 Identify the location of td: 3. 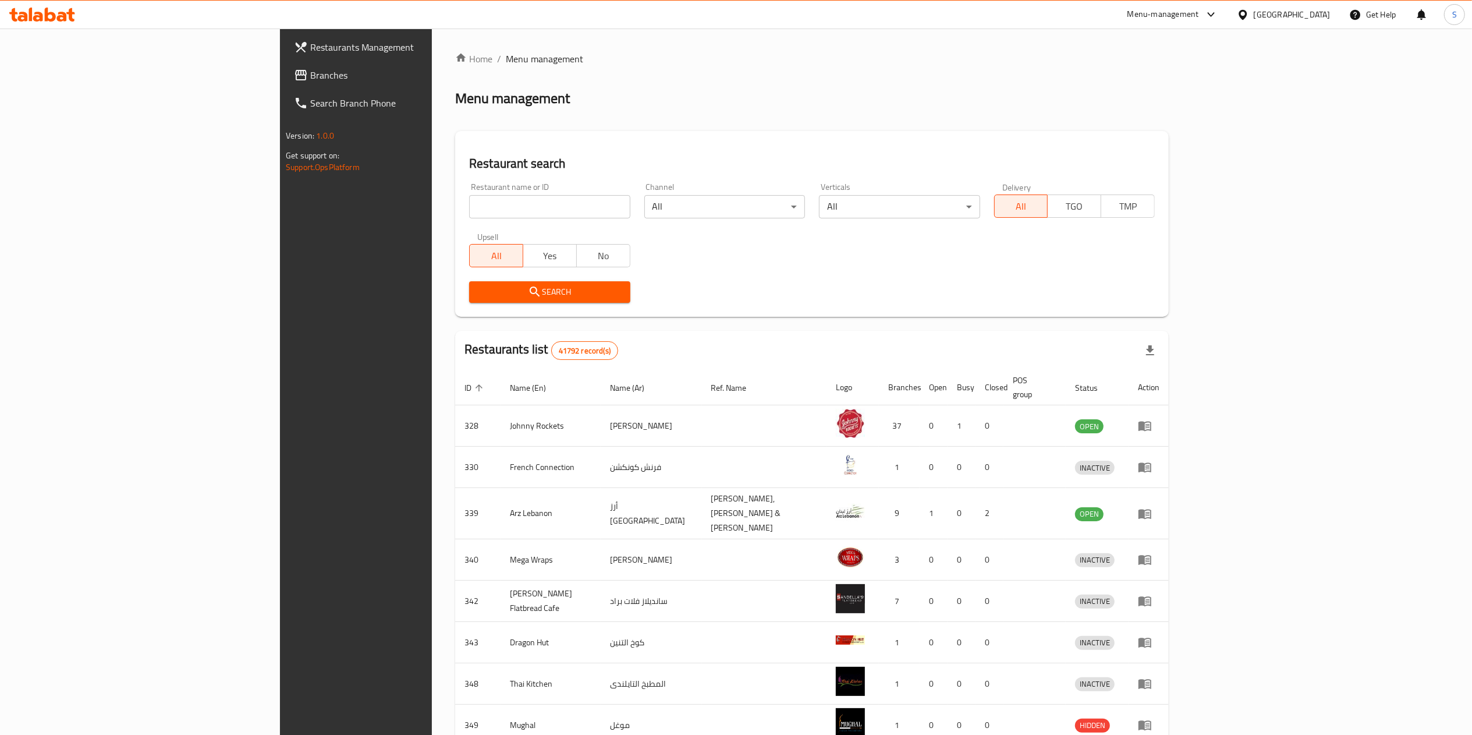
(899, 559).